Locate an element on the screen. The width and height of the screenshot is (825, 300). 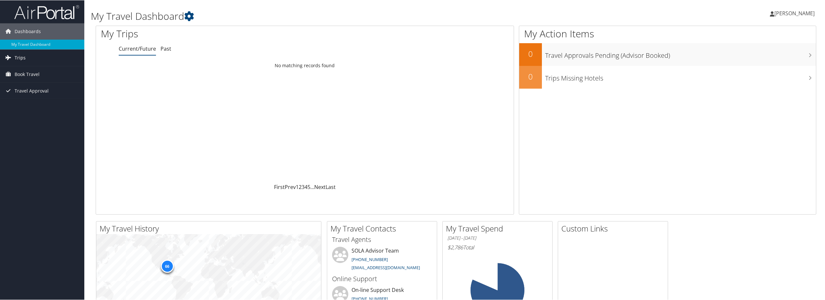
h3: Online Support is located at coordinates (382, 278).